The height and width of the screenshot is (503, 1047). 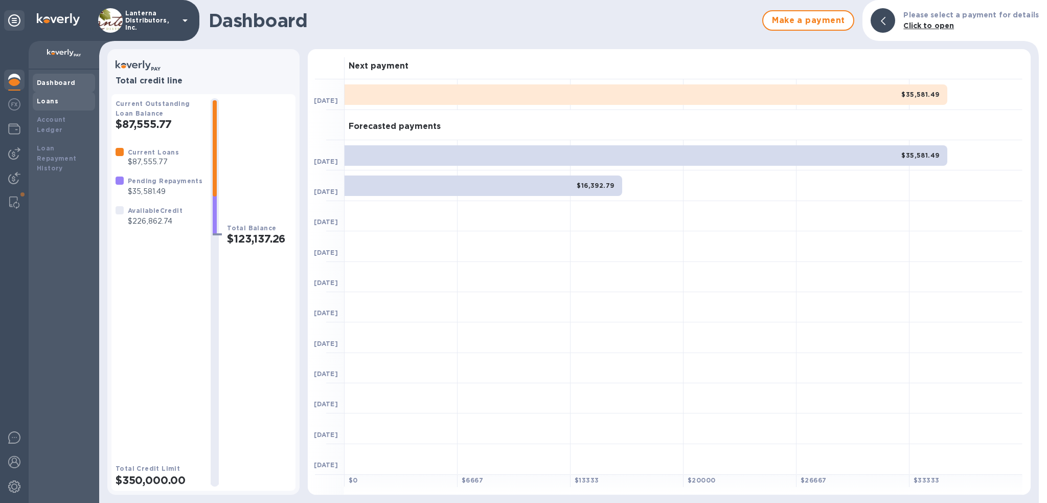 I want to click on b: $ 33333, so click(x=927, y=480).